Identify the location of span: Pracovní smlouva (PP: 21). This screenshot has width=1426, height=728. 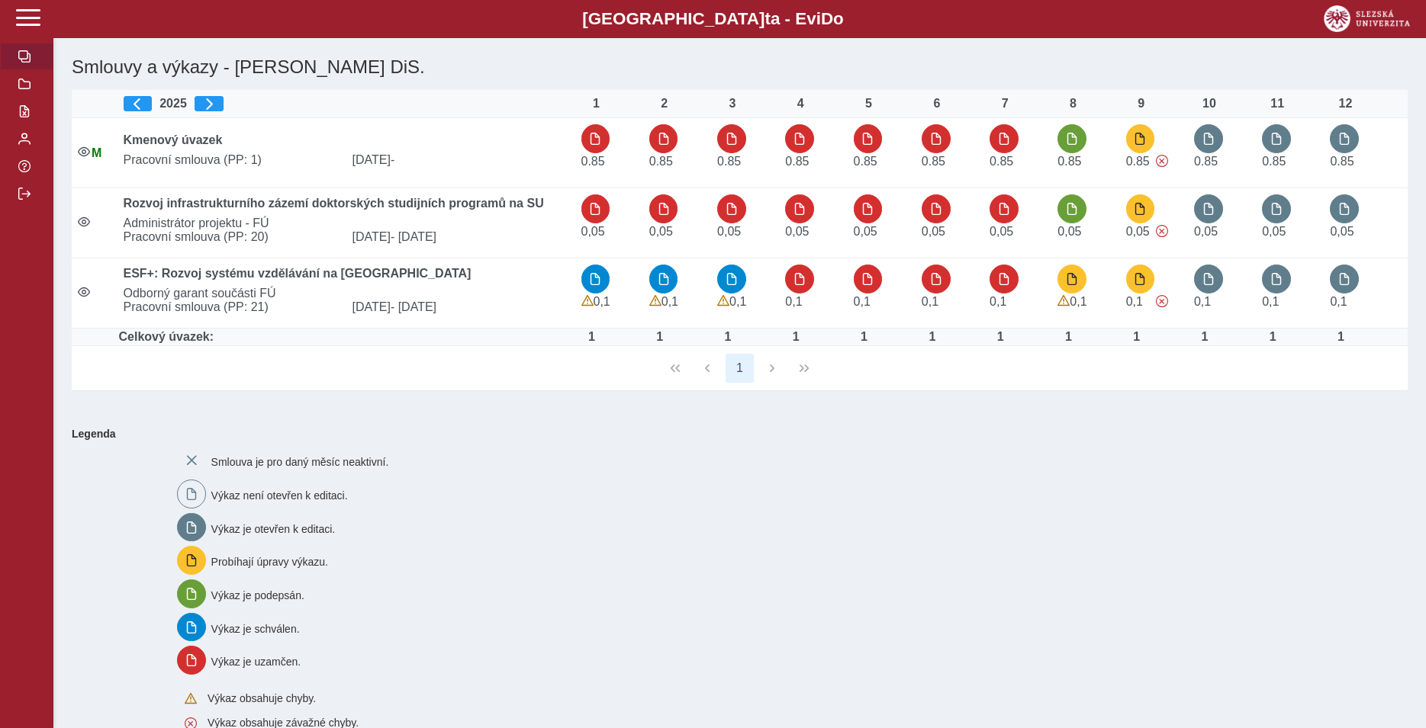
(232, 307).